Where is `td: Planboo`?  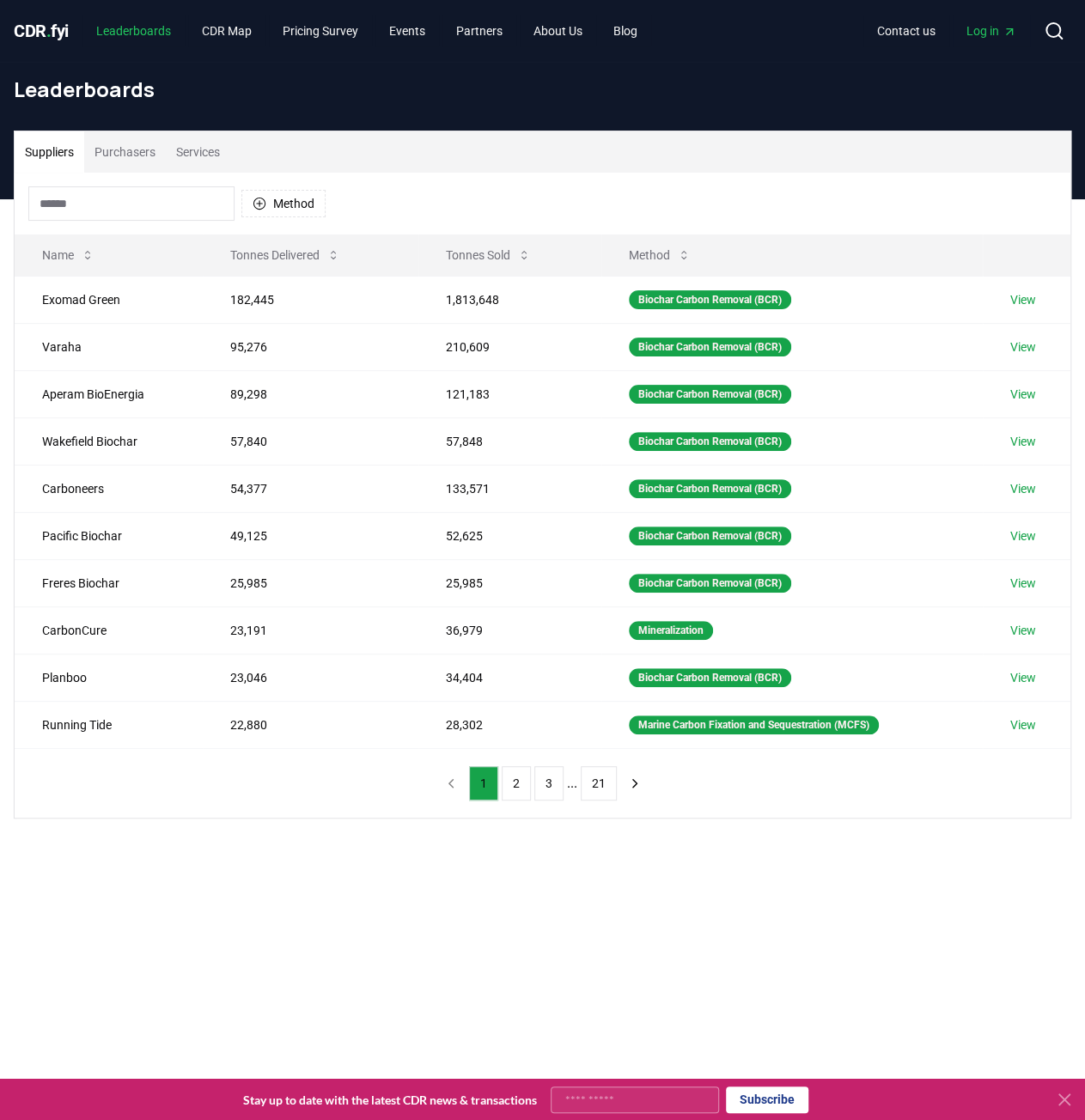
td: Planboo is located at coordinates (108, 677).